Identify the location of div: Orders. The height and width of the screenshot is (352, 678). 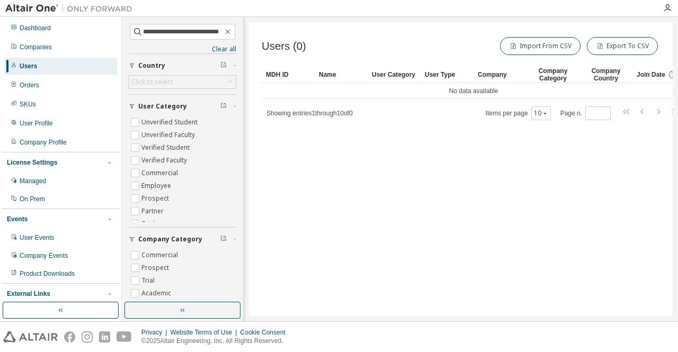
(29, 85).